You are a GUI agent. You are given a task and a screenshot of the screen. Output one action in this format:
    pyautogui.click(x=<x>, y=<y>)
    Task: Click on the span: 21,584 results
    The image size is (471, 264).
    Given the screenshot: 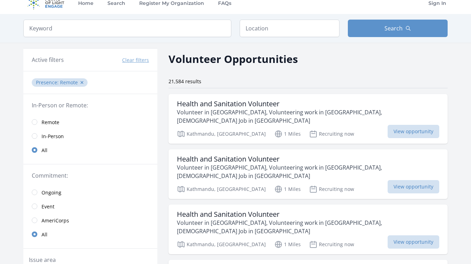 What is the action you would take?
    pyautogui.click(x=185, y=81)
    